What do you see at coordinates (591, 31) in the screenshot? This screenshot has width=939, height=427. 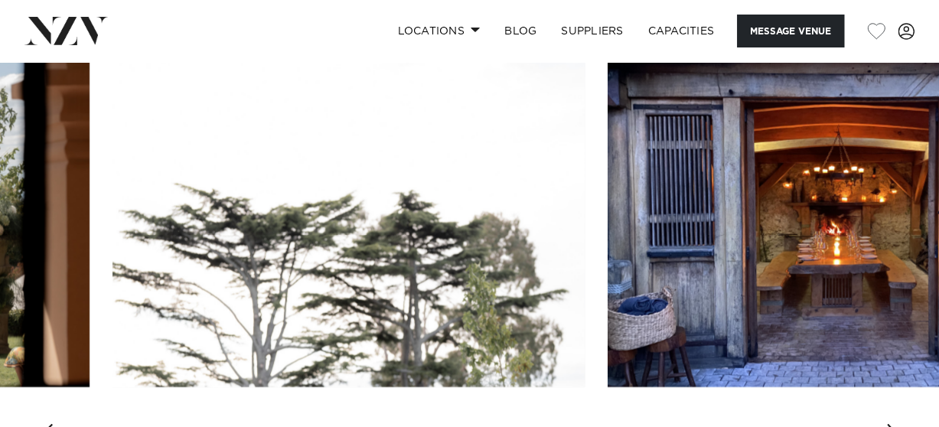 I see `a: SUPPLIERS` at bounding box center [591, 31].